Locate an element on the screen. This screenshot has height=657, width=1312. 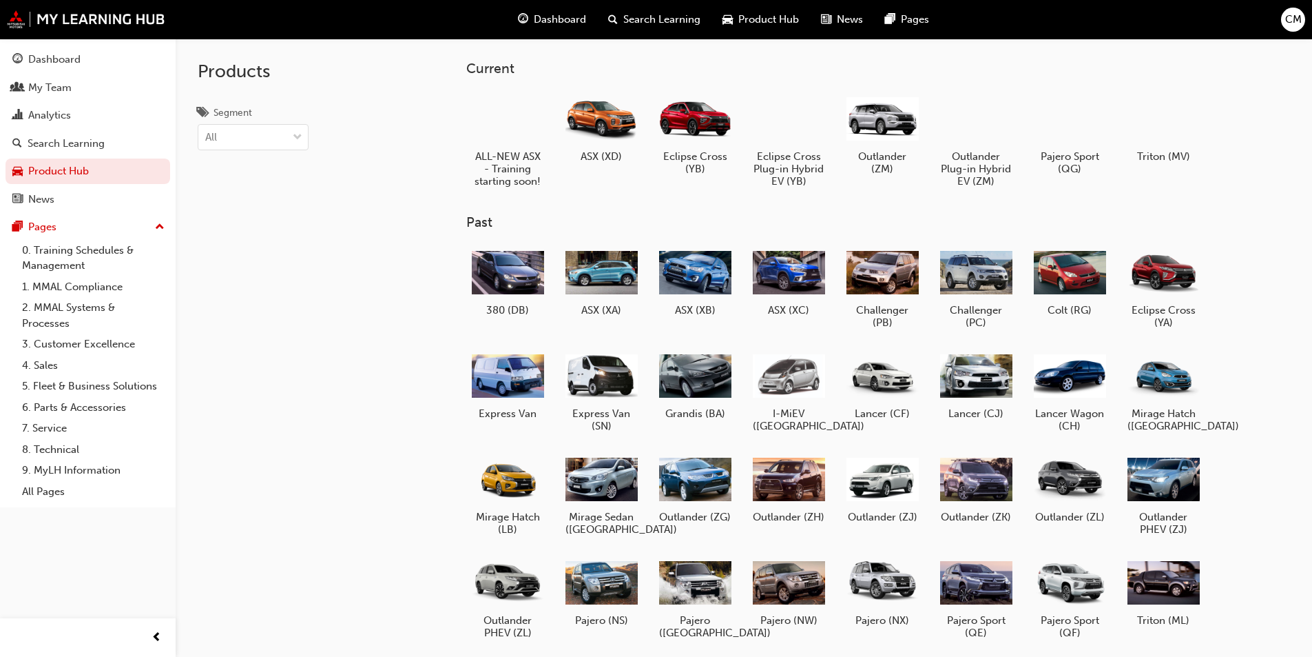
h5: Outlander PHEV (ZJ) is located at coordinates (1164, 523).